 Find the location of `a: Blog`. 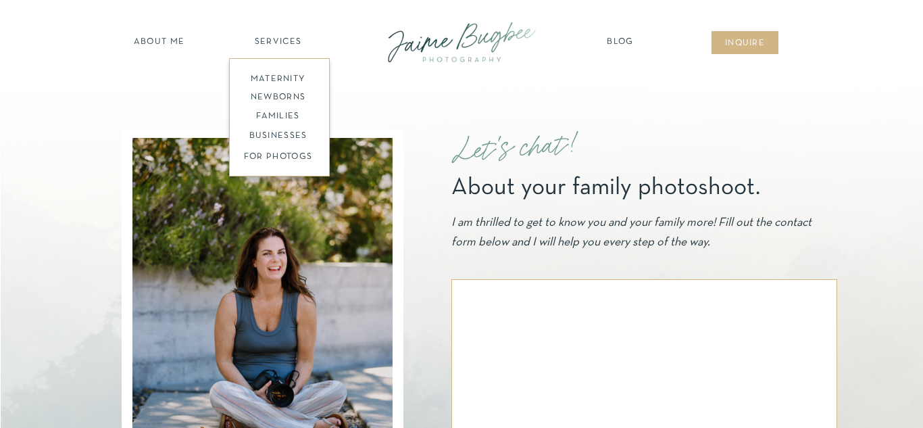

a: Blog is located at coordinates (620, 43).